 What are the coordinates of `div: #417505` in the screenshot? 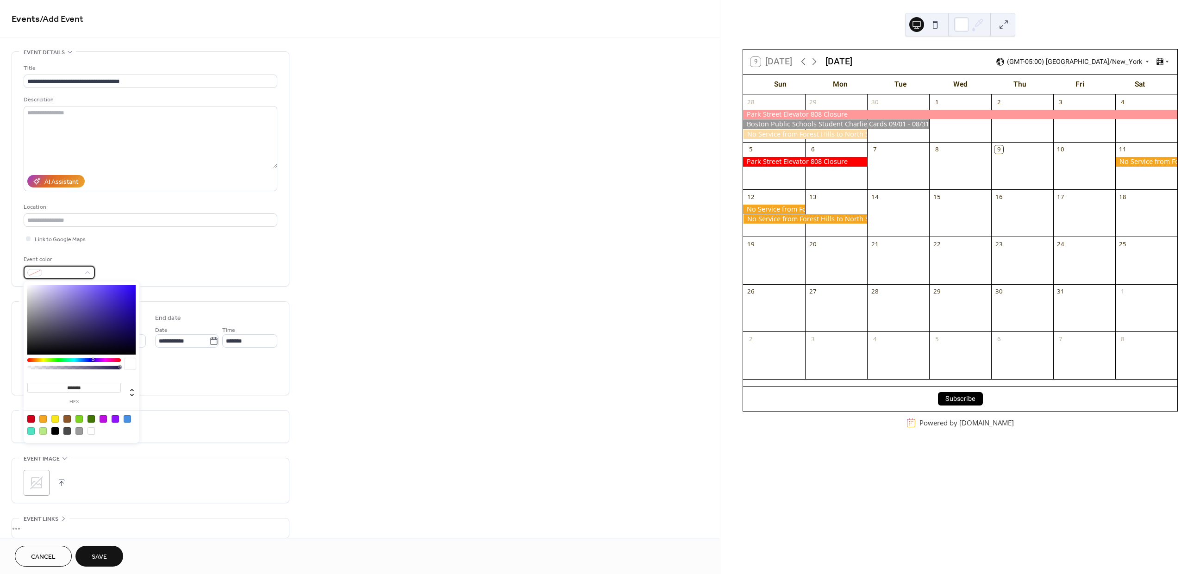 It's located at (91, 419).